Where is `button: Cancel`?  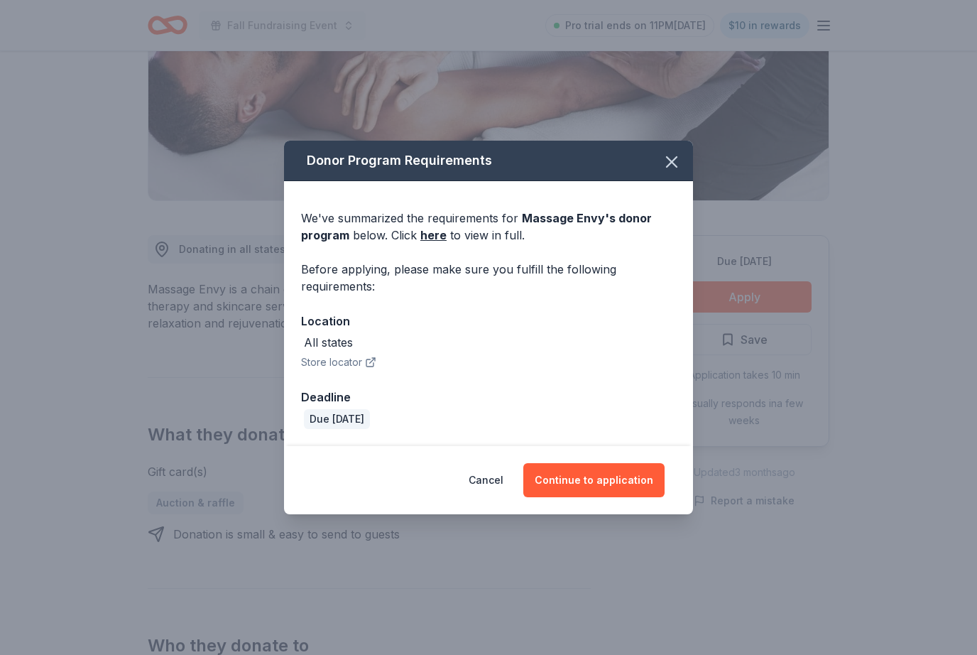
button: Cancel is located at coordinates (486, 480).